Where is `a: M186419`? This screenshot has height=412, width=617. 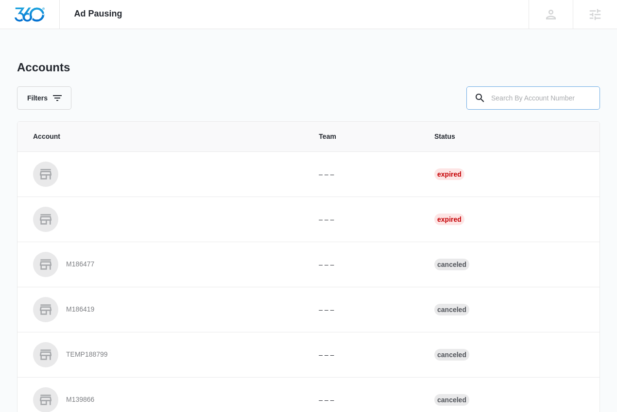
a: M186419 is located at coordinates (164, 310).